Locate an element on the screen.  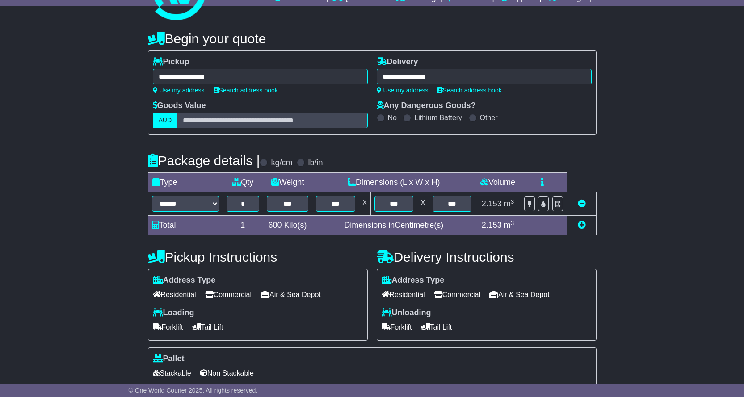
td: Weight is located at coordinates (288, 183).